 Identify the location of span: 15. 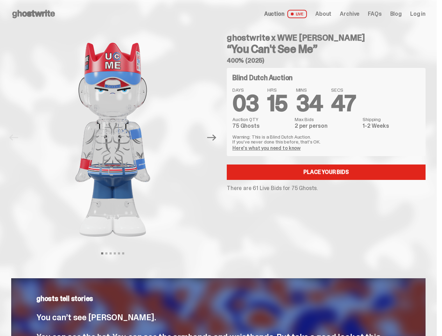
(278, 103).